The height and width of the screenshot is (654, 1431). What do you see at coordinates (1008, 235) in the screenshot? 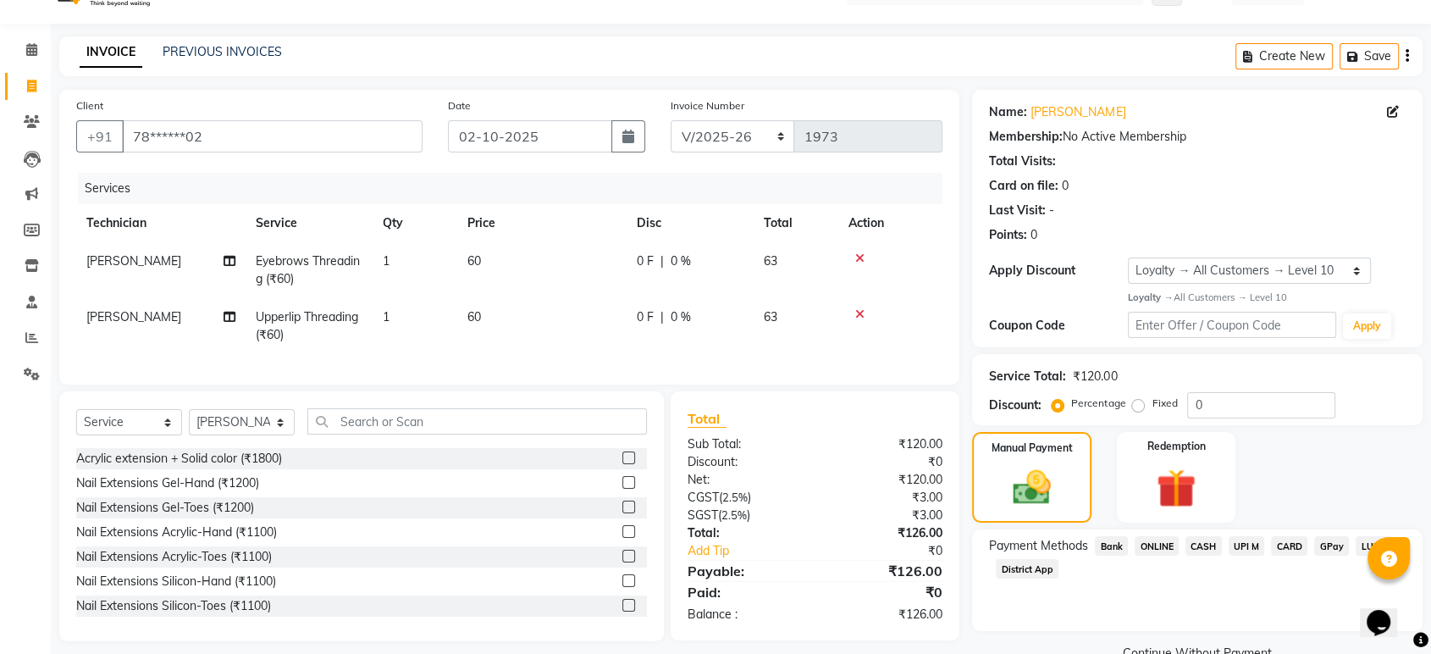
I see `div: Points:` at bounding box center [1008, 235].